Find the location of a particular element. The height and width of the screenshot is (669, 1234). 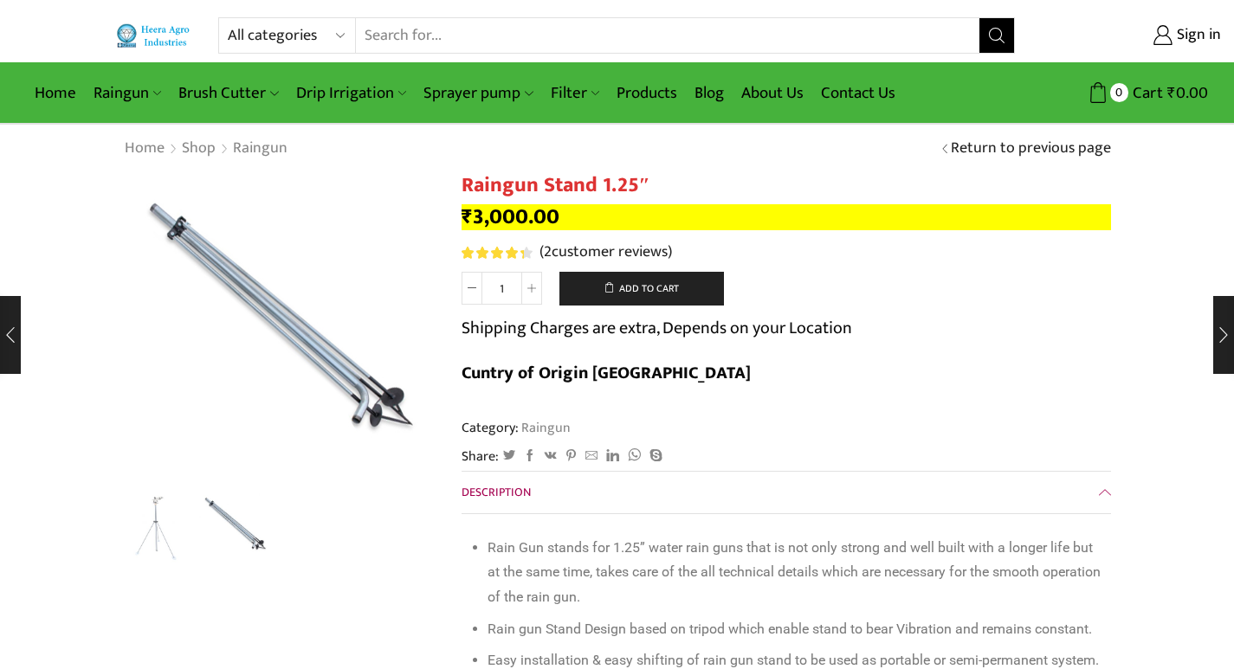

a: Description is located at coordinates (786, 493).